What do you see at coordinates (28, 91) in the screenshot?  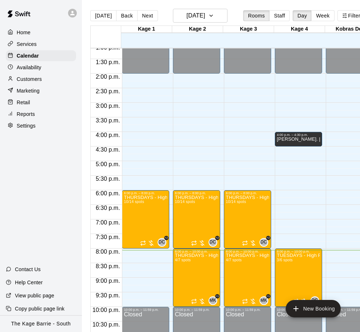 I see `p: Marketing` at bounding box center [28, 91].